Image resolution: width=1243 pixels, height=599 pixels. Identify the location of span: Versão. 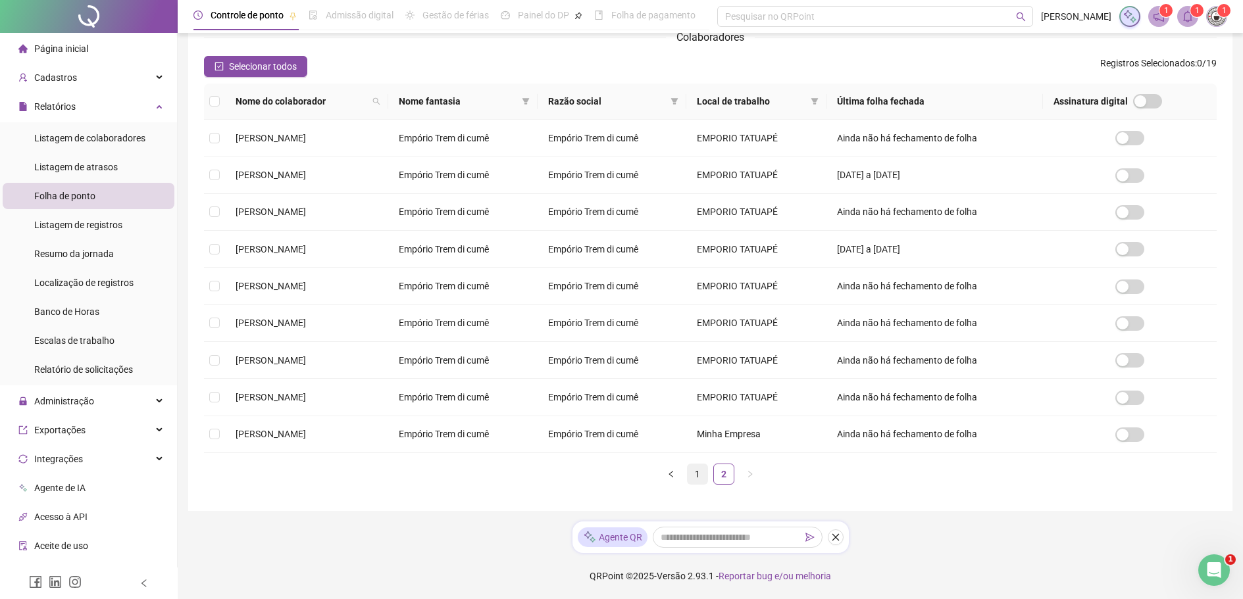
(671, 576).